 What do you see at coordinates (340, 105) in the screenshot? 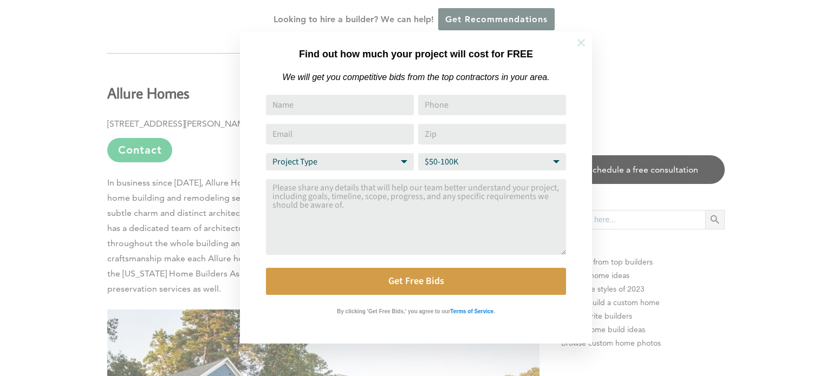
I see `input: Name` at bounding box center [340, 105].